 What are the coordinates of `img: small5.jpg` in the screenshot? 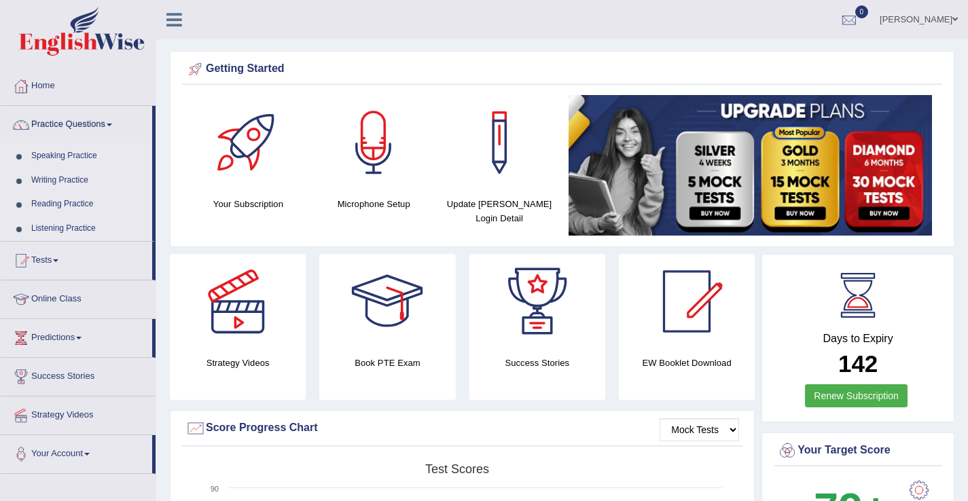 It's located at (750, 165).